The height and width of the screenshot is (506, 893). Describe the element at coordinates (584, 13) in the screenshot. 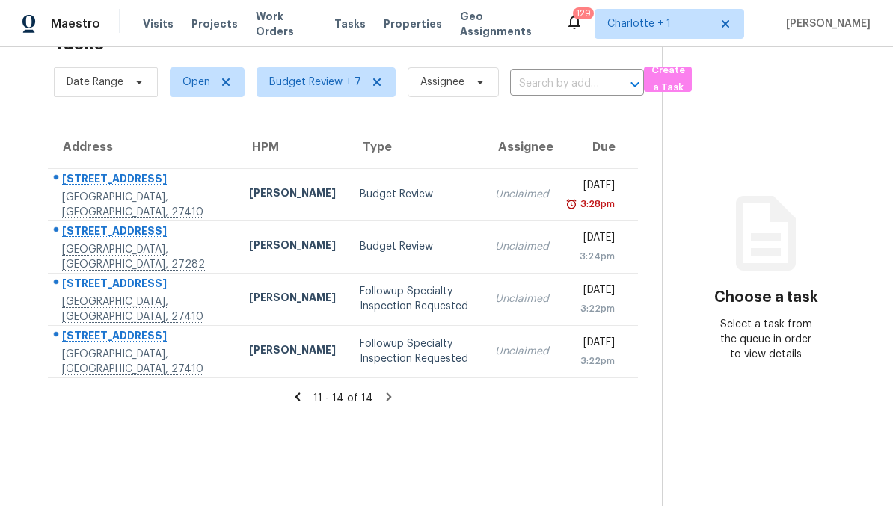

I see `div: 129` at that location.